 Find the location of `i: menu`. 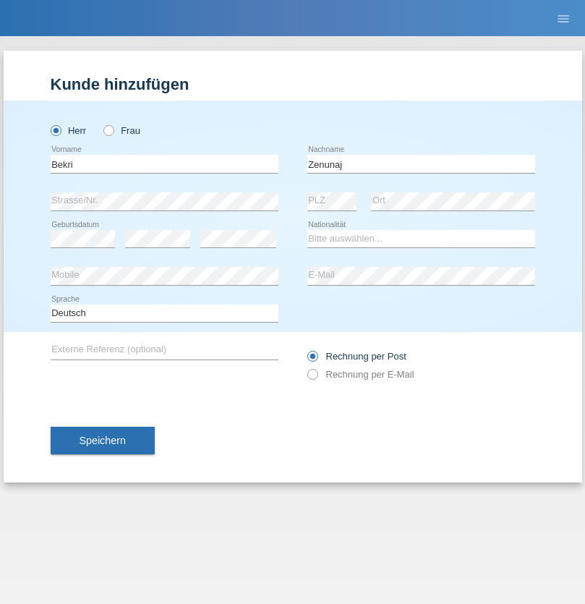

i: menu is located at coordinates (563, 19).